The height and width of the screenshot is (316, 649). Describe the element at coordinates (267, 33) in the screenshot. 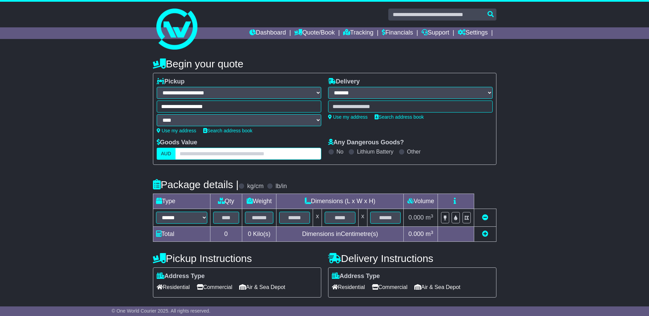

I see `a: Dashboard` at that location.